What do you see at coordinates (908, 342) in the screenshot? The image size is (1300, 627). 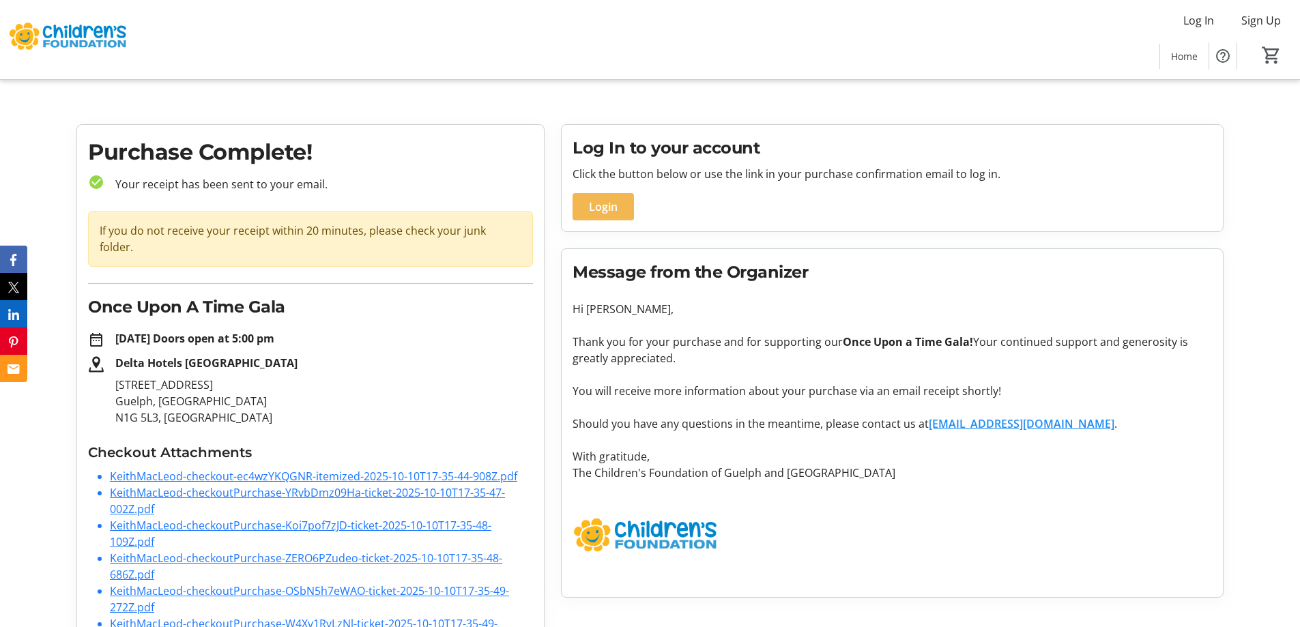 I see `strong: Once Upon a Time Gala!` at bounding box center [908, 342].